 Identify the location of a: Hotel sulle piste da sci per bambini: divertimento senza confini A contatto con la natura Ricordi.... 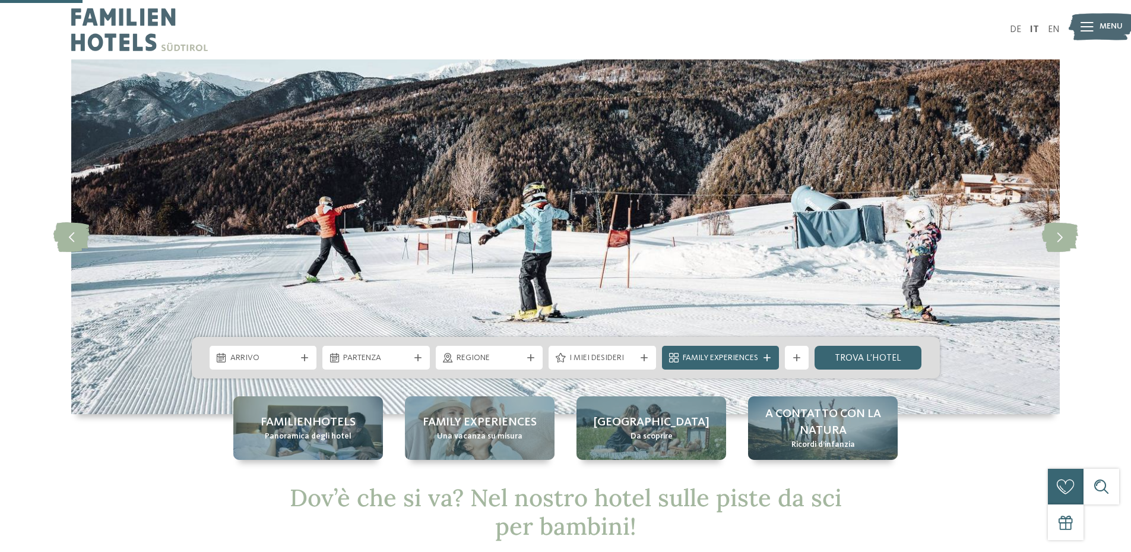
(823, 428).